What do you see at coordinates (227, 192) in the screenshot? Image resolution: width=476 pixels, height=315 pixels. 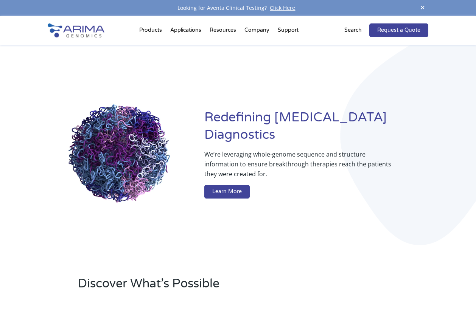 I see `a: Learn More` at bounding box center [227, 192].